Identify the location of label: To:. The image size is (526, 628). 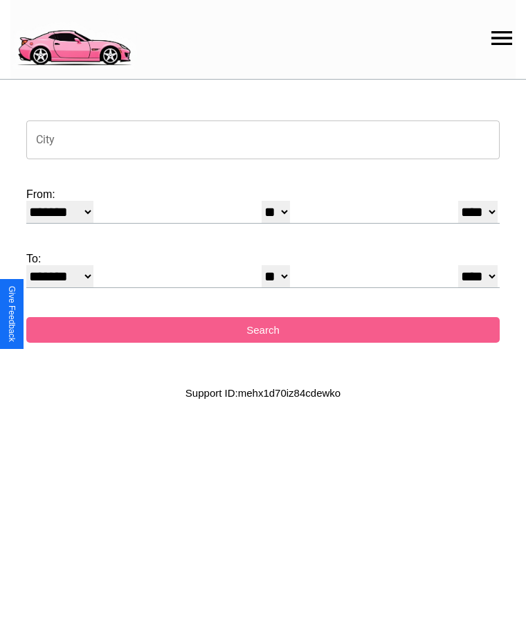
(263, 259).